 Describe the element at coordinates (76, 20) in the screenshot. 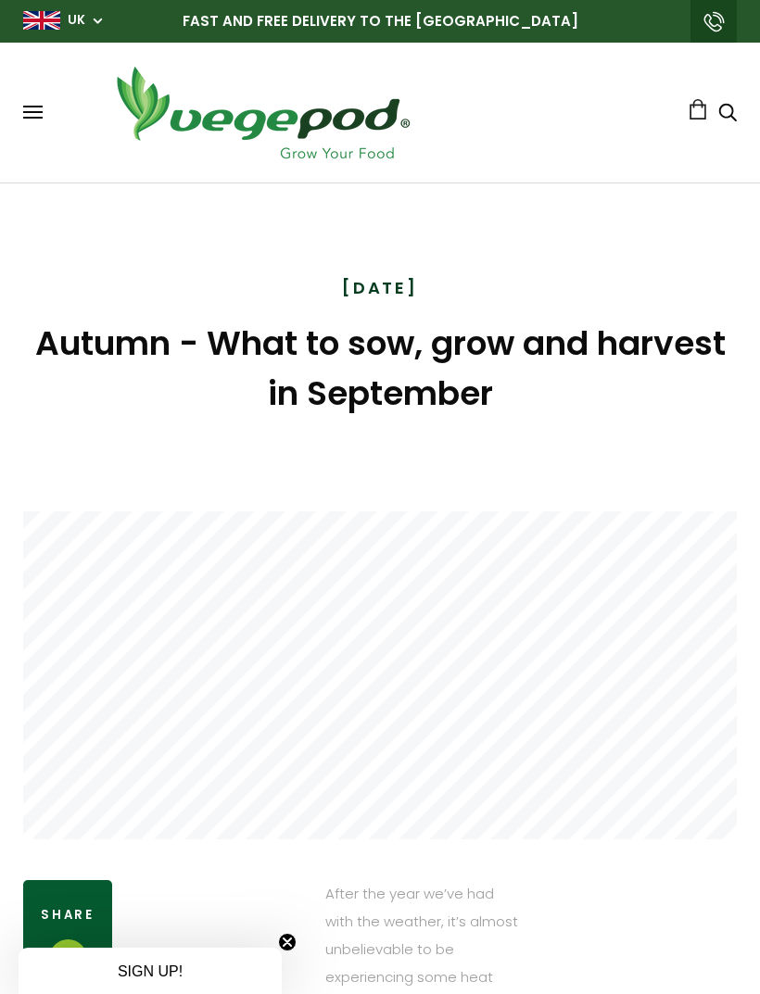

I see `a: UK` at that location.